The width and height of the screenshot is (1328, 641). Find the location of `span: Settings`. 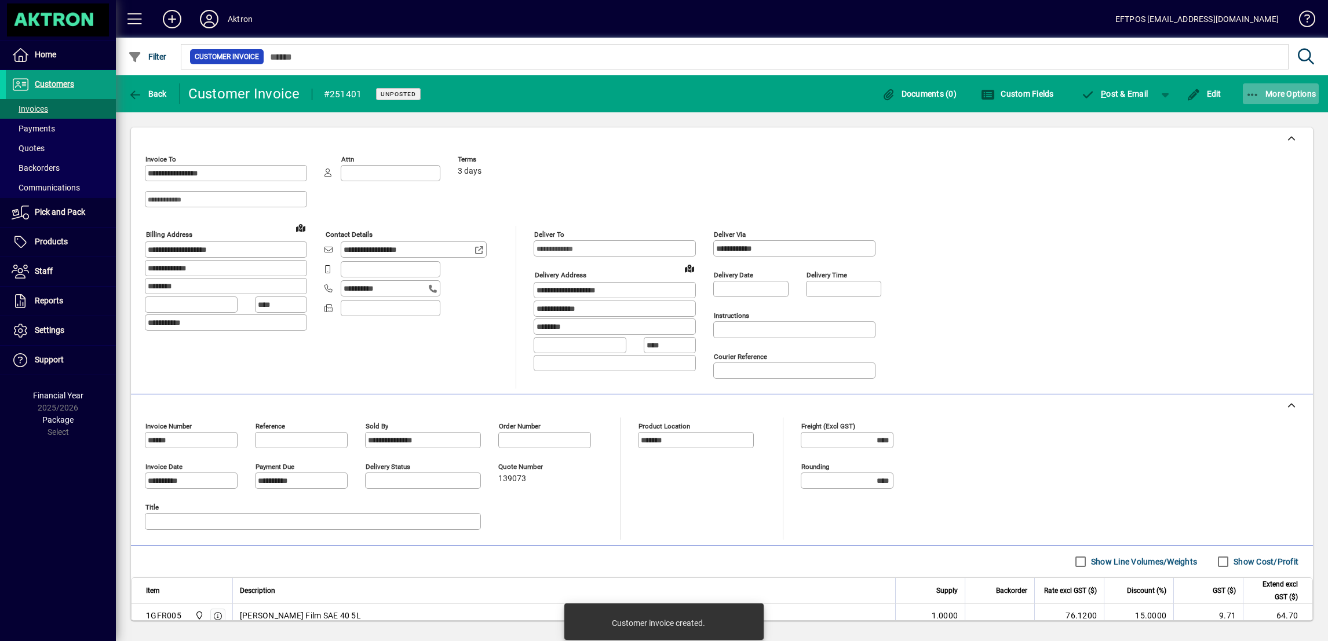

span: Settings is located at coordinates (49, 330).